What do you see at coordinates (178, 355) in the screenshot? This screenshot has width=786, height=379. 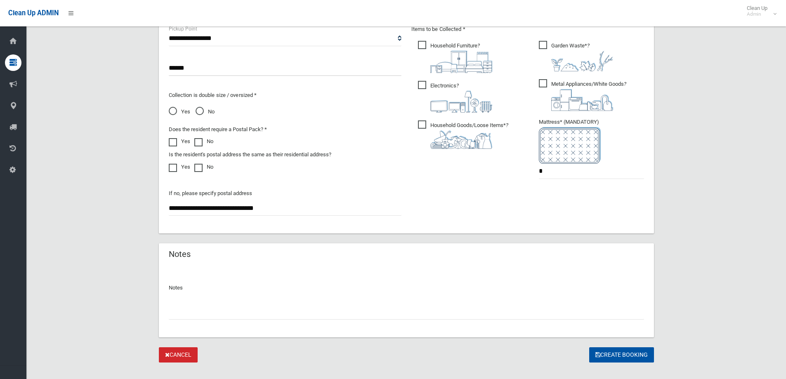 I see `a: Cancel` at bounding box center [178, 355].